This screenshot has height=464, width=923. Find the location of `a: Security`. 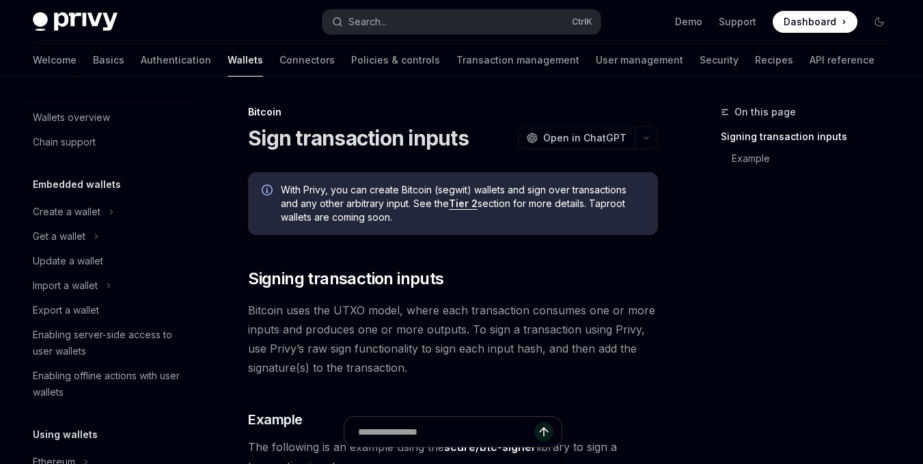

a: Security is located at coordinates (719, 60).